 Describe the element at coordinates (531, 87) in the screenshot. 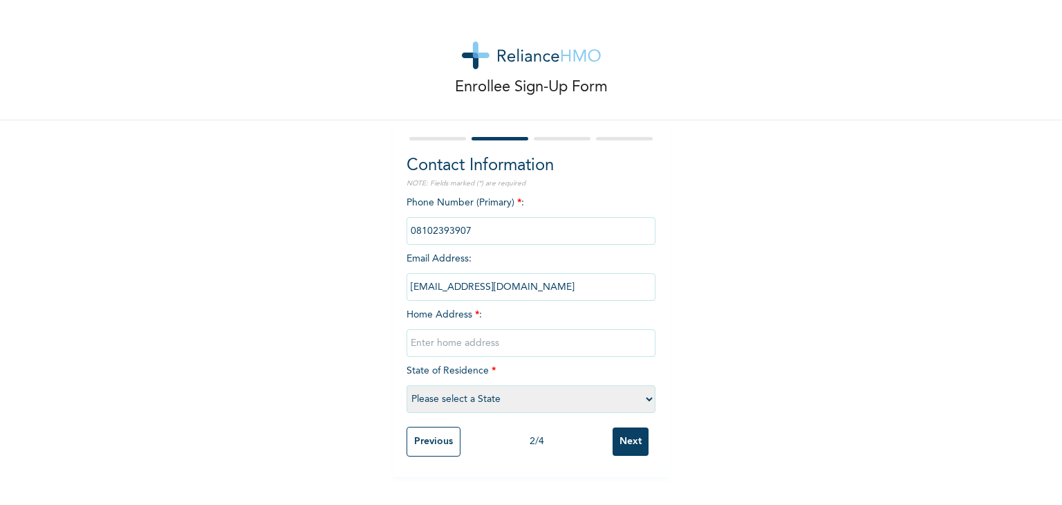

I see `p: Enrollee Sign-Up Form` at that location.